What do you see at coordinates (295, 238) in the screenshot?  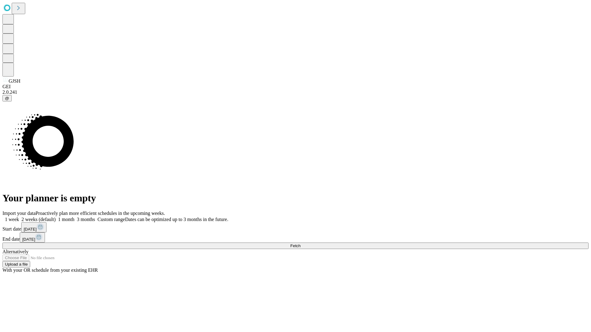 I see `div: End date` at bounding box center [295, 238].